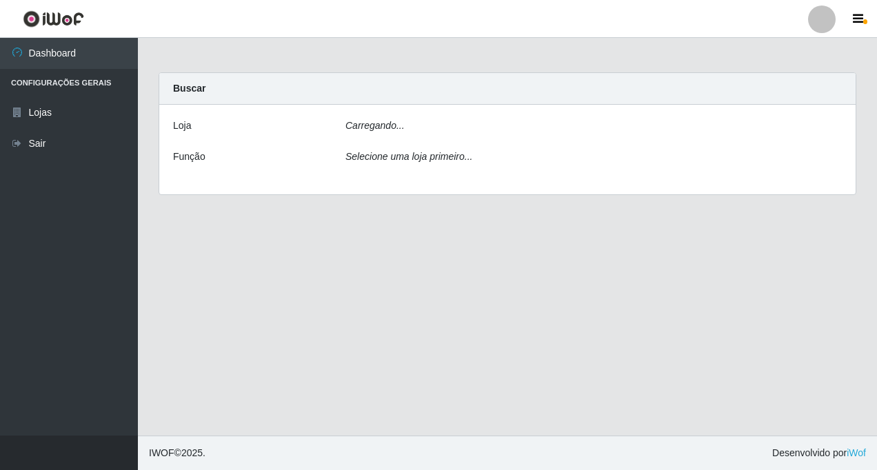 This screenshot has height=470, width=877. What do you see at coordinates (857, 453) in the screenshot?
I see `a: iWof` at bounding box center [857, 453].